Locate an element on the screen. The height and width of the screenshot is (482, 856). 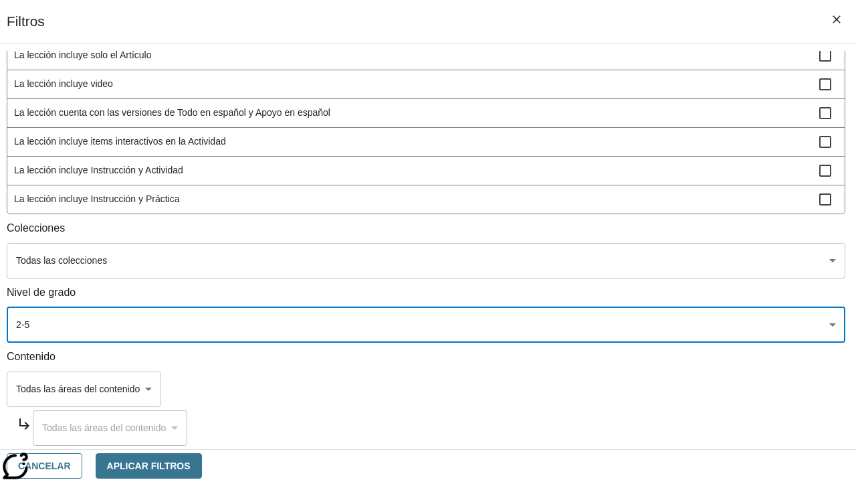
div: La lección incluye solo el Artículo is located at coordinates (426, 56).